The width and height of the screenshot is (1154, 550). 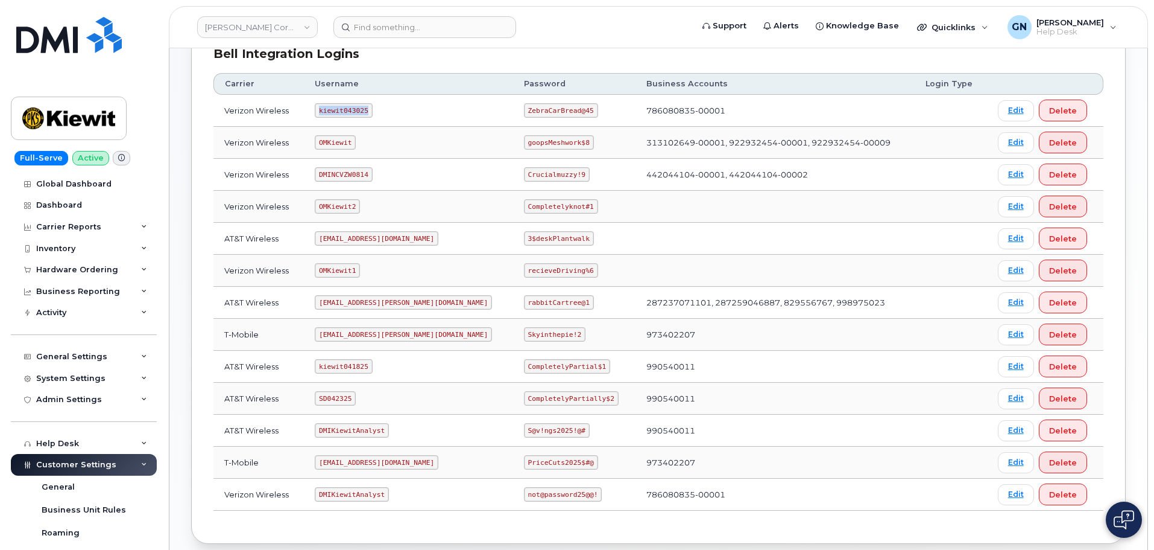 What do you see at coordinates (1071, 32) in the screenshot?
I see `span: Help Desk` at bounding box center [1071, 32].